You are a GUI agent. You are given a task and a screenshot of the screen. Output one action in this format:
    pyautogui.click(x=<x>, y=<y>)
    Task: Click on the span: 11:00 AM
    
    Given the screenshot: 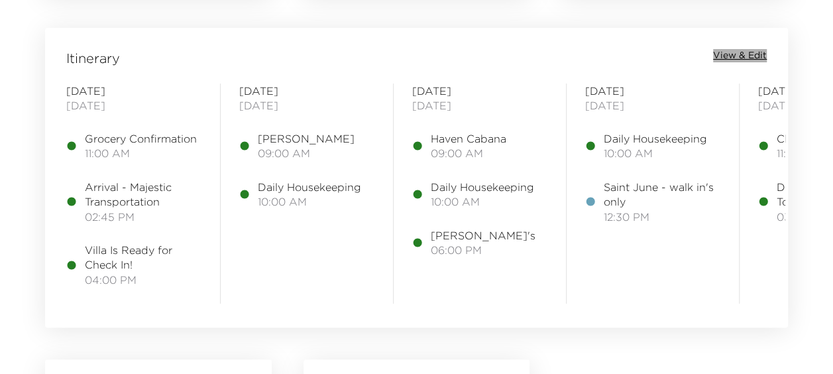 What is the action you would take?
    pyautogui.click(x=140, y=153)
    